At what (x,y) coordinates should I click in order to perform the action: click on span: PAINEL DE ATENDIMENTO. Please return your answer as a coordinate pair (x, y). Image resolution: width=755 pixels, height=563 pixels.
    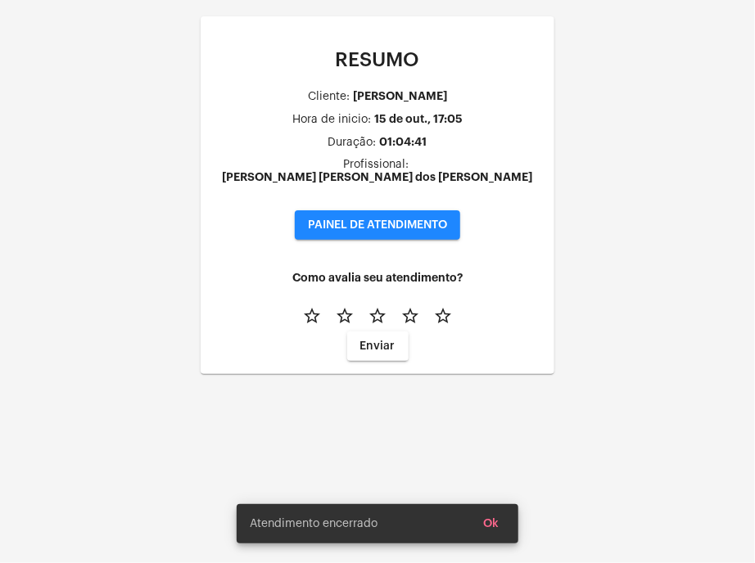
    Looking at the image, I should click on (377, 225).